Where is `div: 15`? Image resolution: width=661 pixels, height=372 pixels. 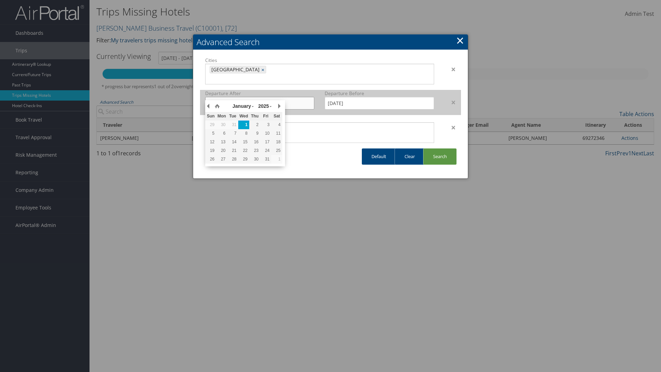 div: 15 is located at coordinates (244, 142).